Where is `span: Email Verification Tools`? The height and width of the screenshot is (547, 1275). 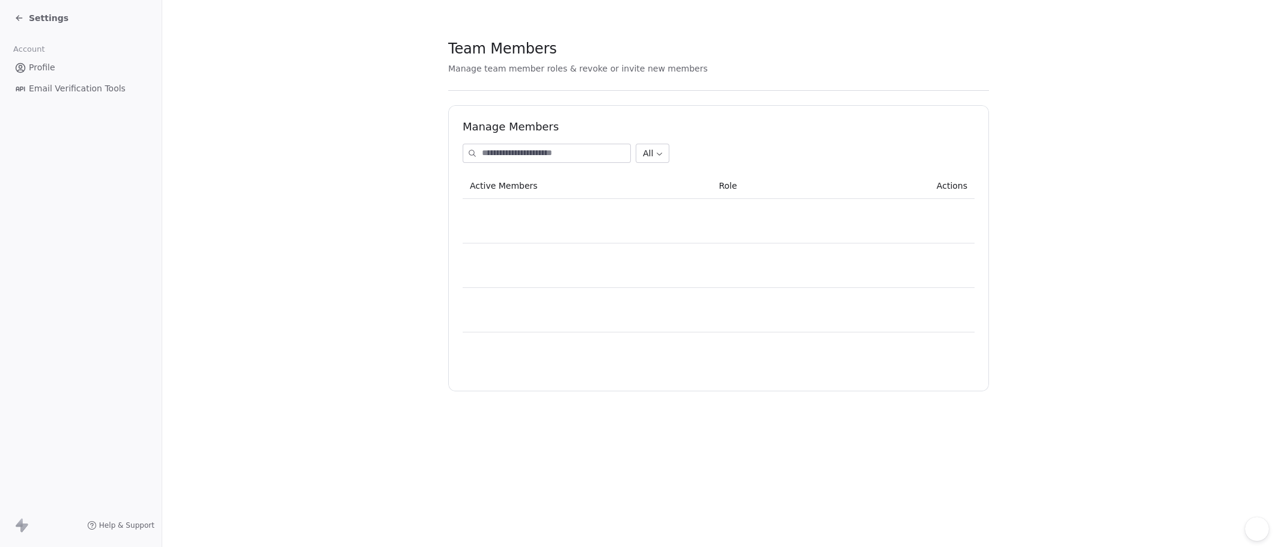
span: Email Verification Tools is located at coordinates (77, 88).